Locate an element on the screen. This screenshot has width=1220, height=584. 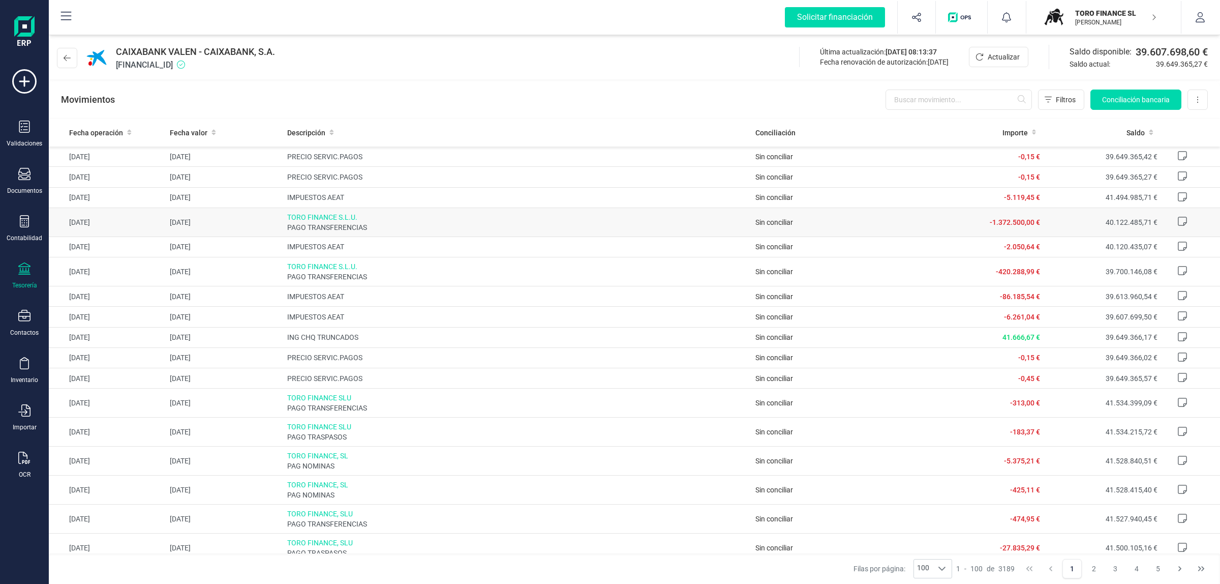
span: -0,45 € is located at coordinates (1029, 378).